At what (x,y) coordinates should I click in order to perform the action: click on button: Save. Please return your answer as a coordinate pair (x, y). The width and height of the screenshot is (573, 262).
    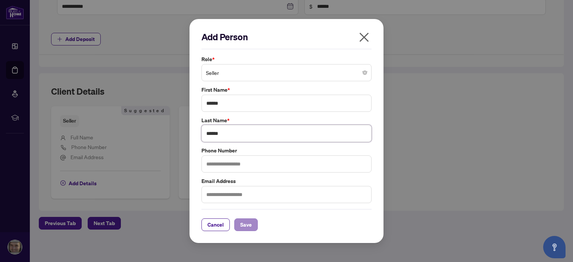
    Looking at the image, I should click on (246, 225).